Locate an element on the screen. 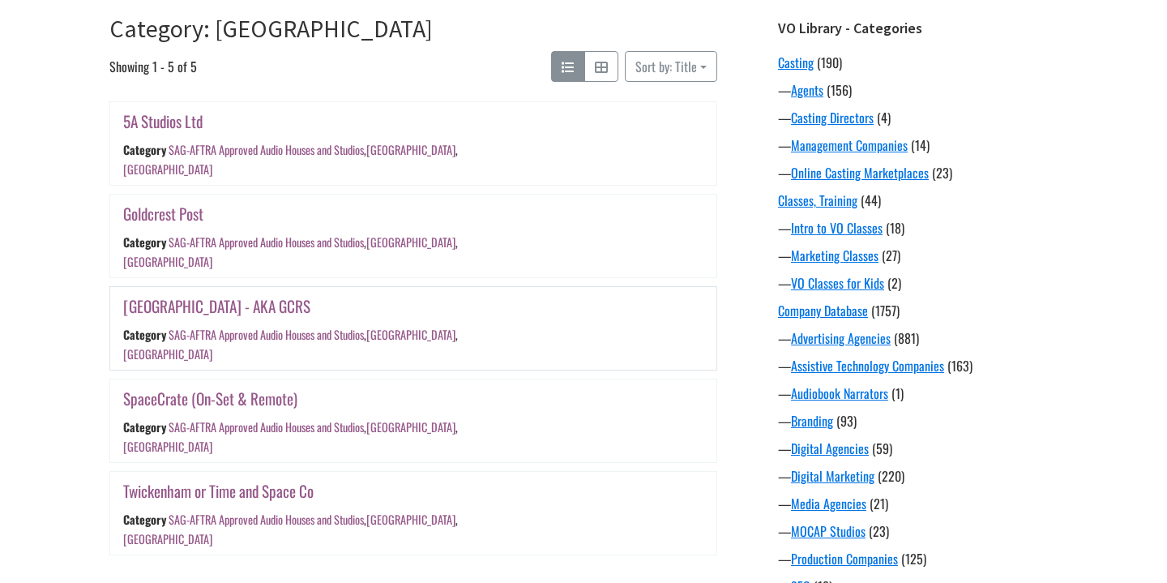 The image size is (1167, 583). span: (163) is located at coordinates (960, 366).